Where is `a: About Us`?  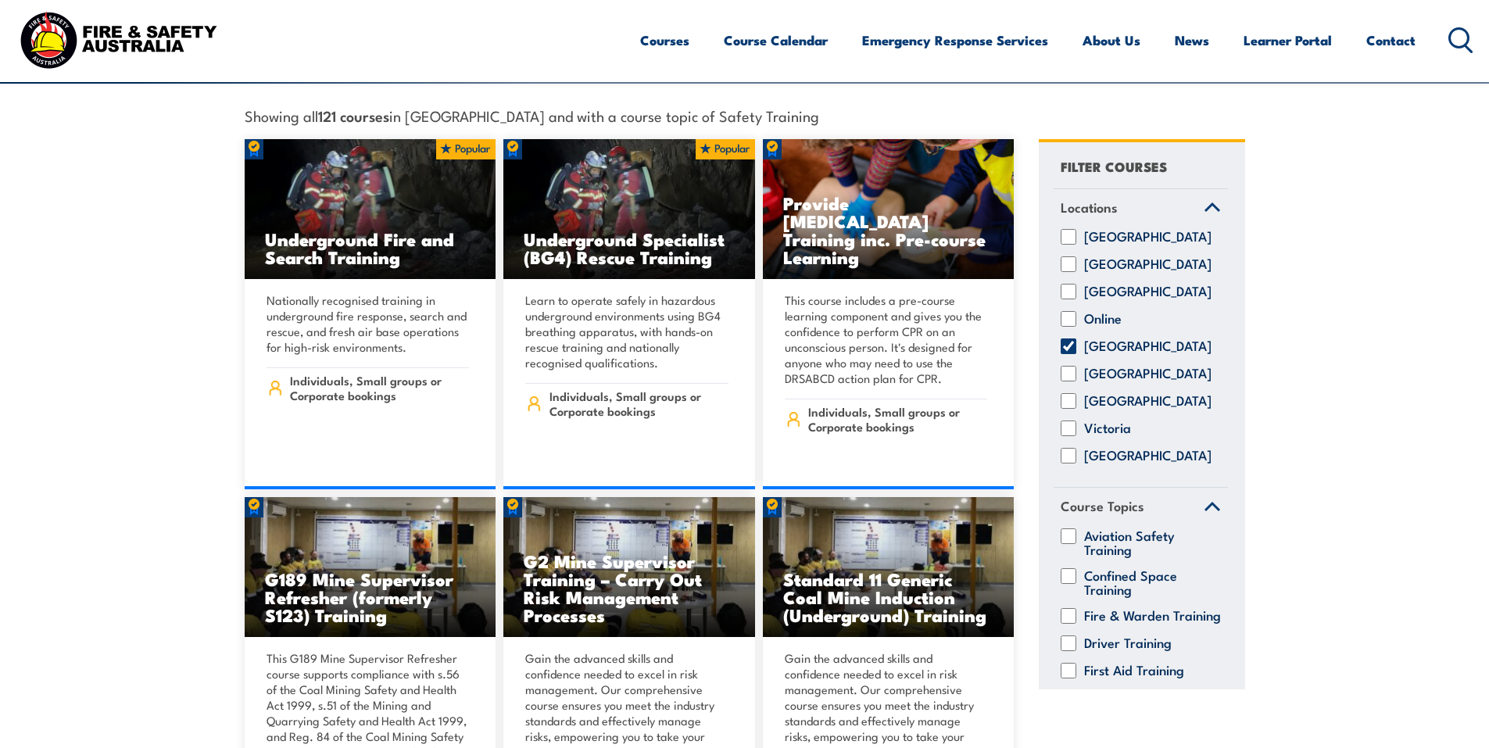 a: About Us is located at coordinates (1112, 40).